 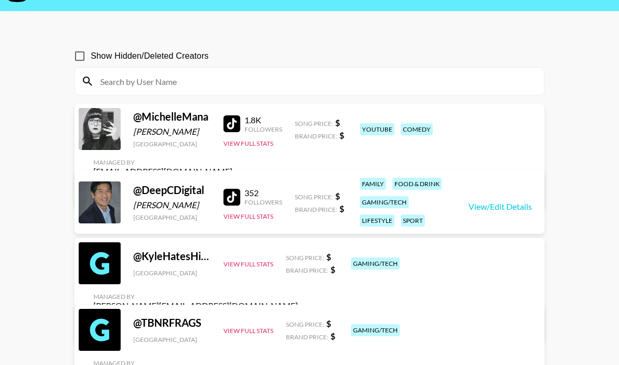 I want to click on div: @ KyleHatesHiking, so click(x=172, y=256).